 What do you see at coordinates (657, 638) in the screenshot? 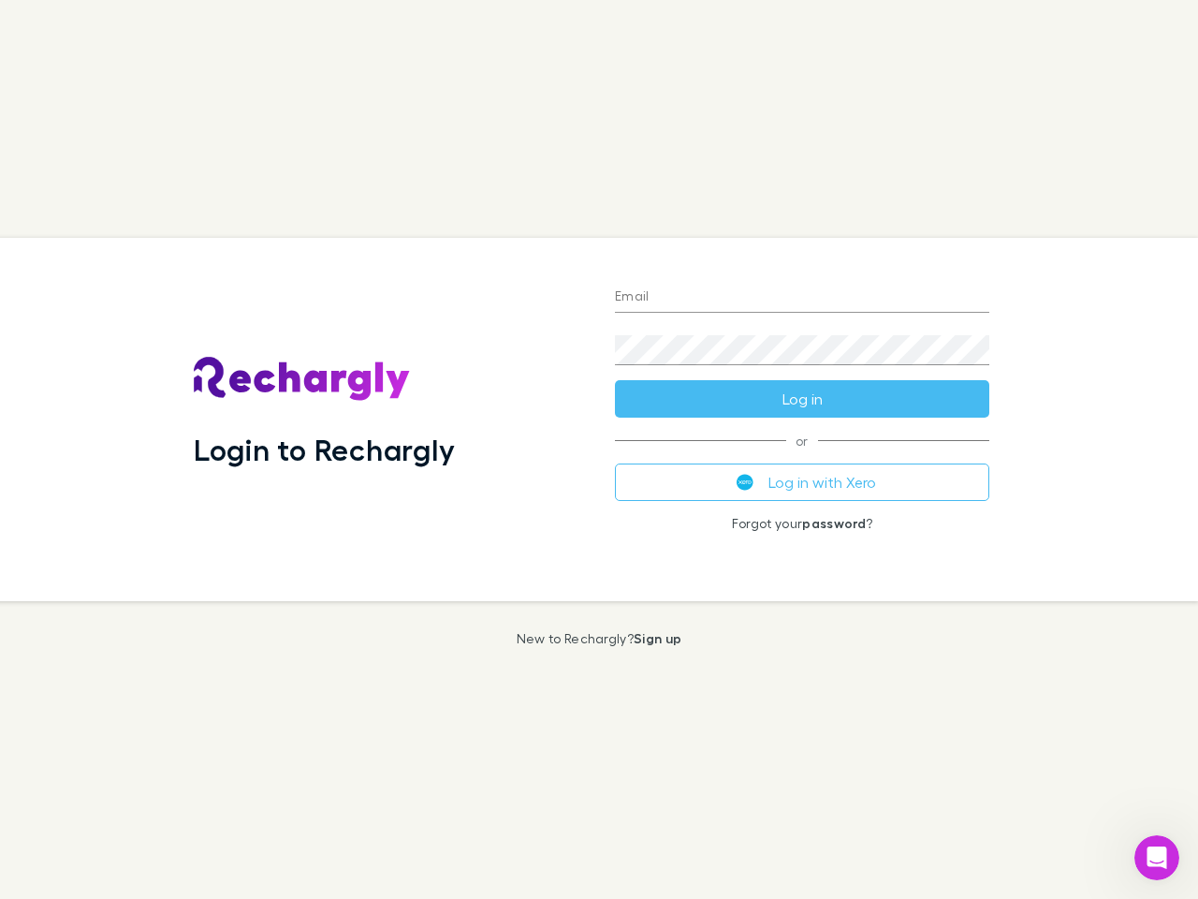
I see `a: Sign up` at bounding box center [657, 638].